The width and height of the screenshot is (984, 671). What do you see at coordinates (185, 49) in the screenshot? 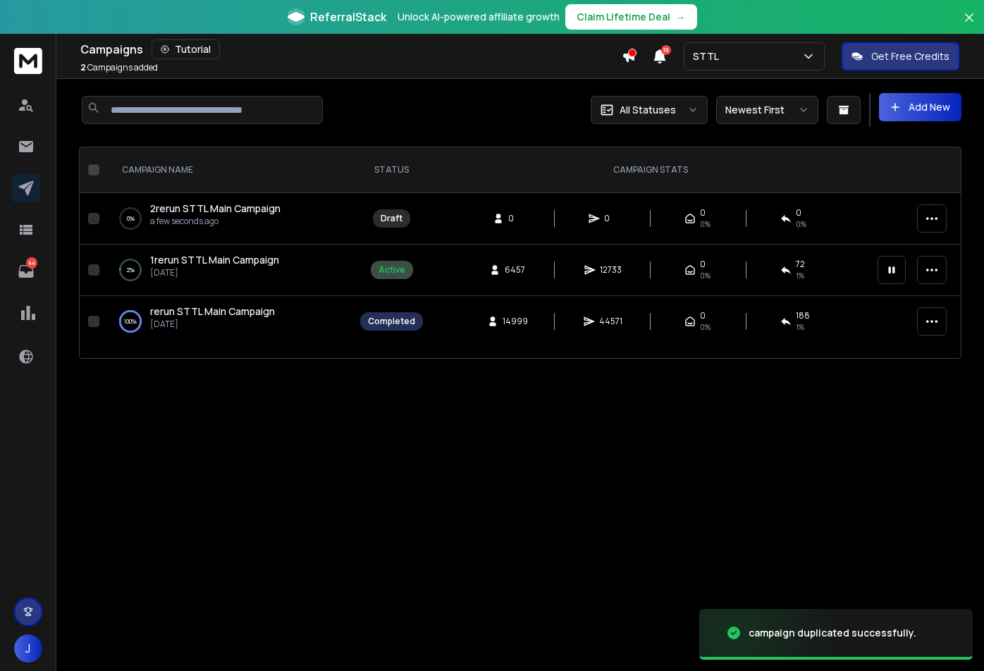
I see `button: Tutorial` at bounding box center [185, 49].